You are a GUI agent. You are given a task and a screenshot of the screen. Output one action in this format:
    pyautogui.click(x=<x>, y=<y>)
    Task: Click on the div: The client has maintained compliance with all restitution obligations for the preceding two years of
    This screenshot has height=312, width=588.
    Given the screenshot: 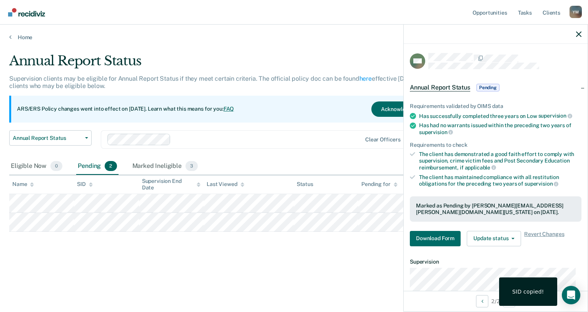 What is the action you would take?
    pyautogui.click(x=500, y=181)
    